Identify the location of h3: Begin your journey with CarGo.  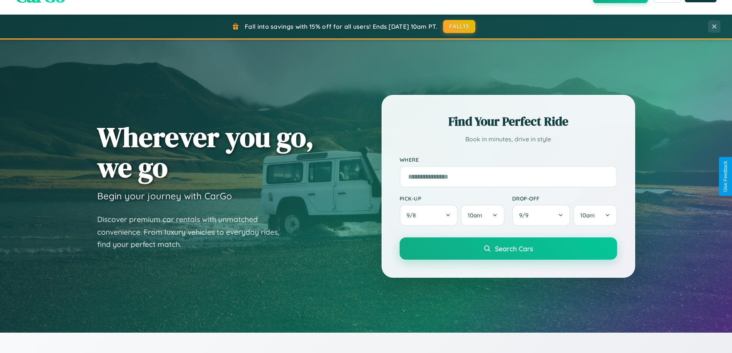
(164, 196).